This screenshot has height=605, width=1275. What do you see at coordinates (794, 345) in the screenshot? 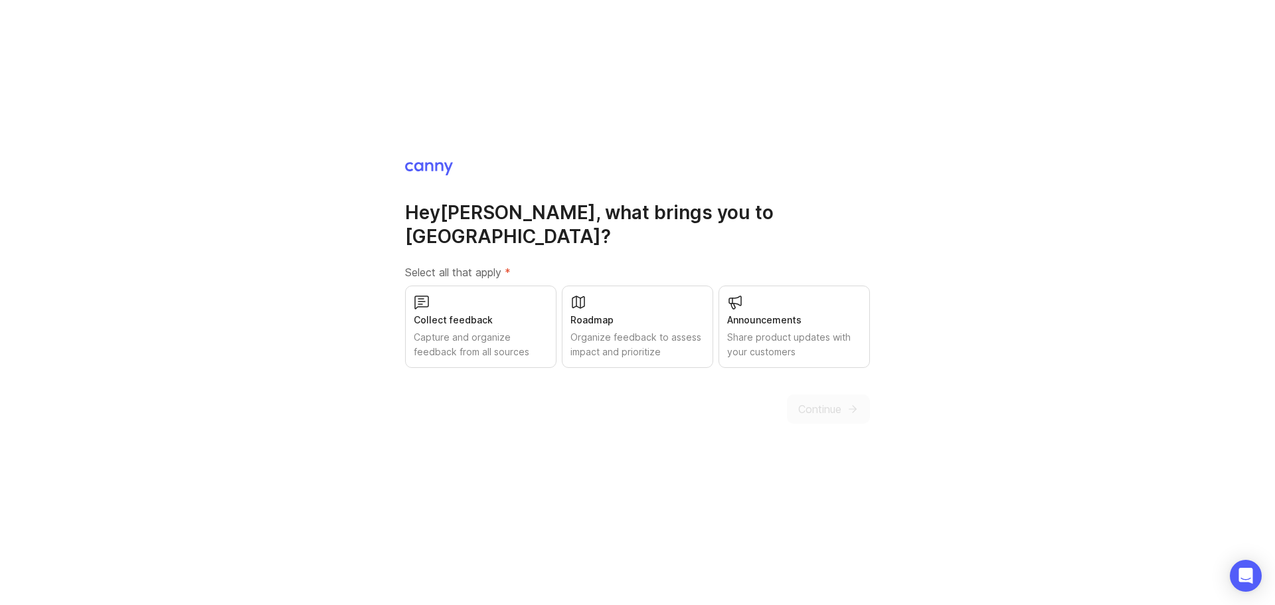
I see `div: Share product updates with your customers` at bounding box center [794, 345].